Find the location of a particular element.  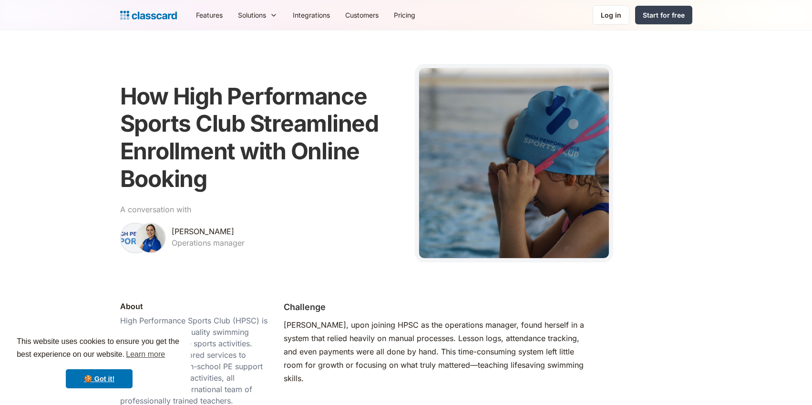

a: home is located at coordinates (148, 15).